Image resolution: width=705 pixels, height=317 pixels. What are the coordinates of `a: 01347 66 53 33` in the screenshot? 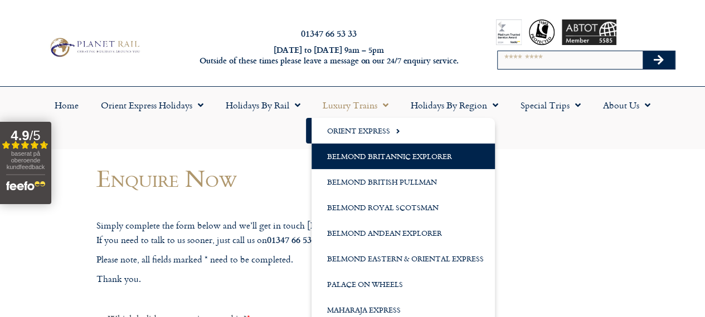 It's located at (329, 33).